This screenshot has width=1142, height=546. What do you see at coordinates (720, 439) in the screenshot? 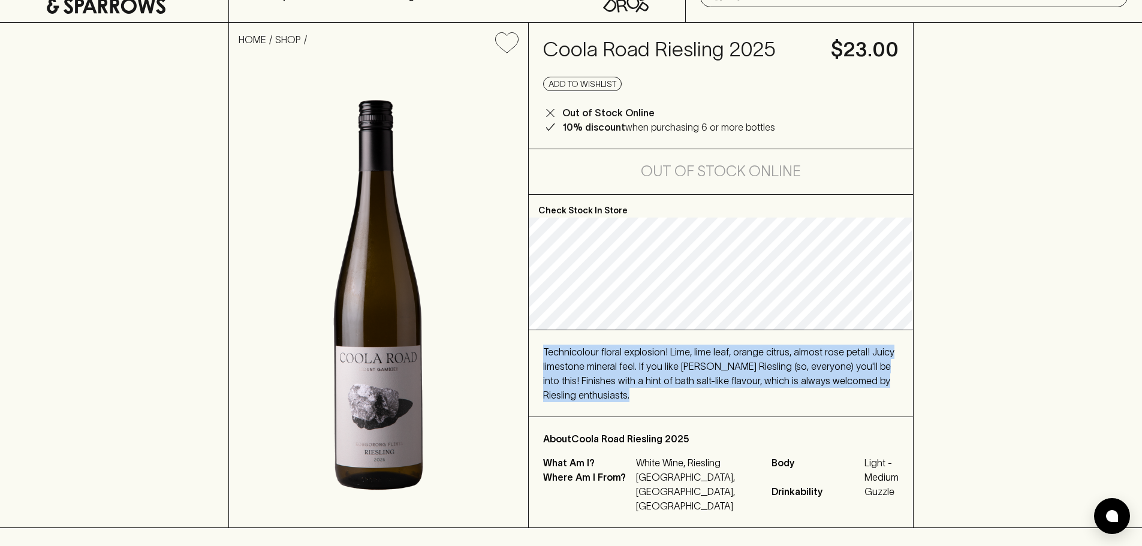
I see `p: About Coola Road Riesling 2025` at bounding box center [720, 439].